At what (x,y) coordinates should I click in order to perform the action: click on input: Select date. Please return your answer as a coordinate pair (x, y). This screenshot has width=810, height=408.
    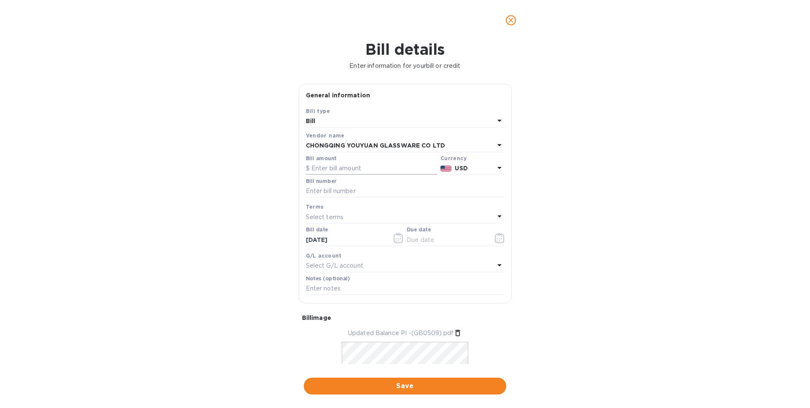
    Looking at the image, I should click on (345, 240).